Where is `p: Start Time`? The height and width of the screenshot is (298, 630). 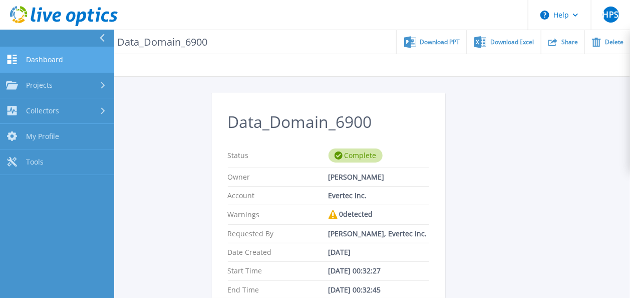
p: Start Time is located at coordinates (278, 270).